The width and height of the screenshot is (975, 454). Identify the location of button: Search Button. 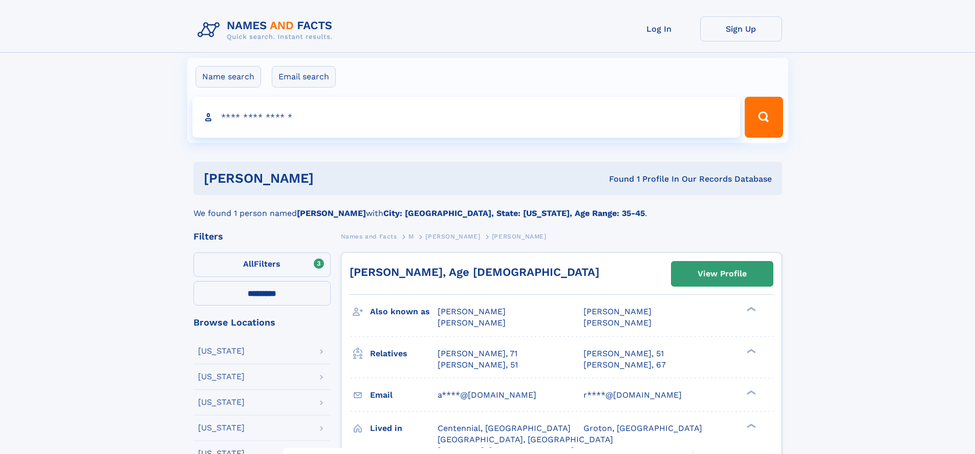
(764, 117).